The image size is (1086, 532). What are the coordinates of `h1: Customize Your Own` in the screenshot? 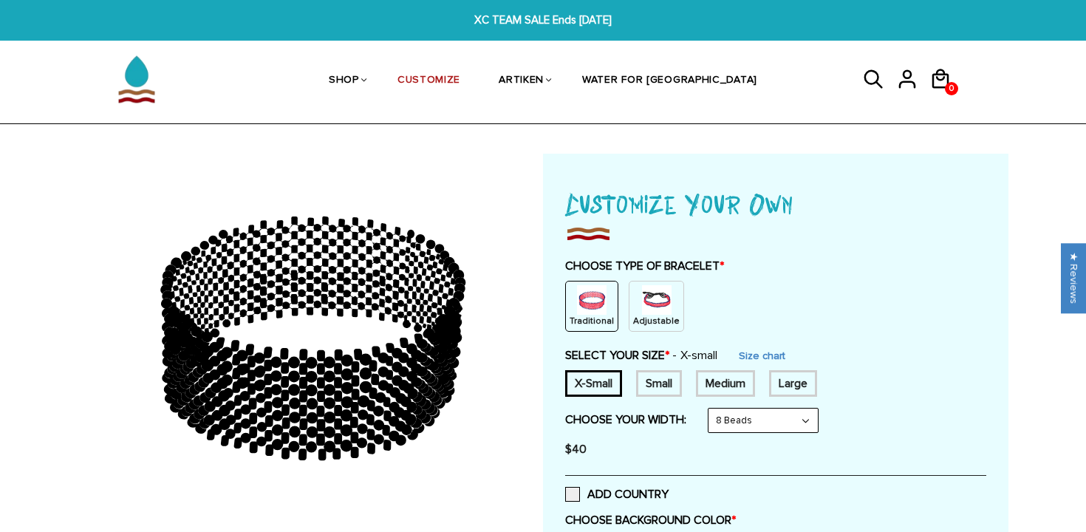 It's located at (776, 203).